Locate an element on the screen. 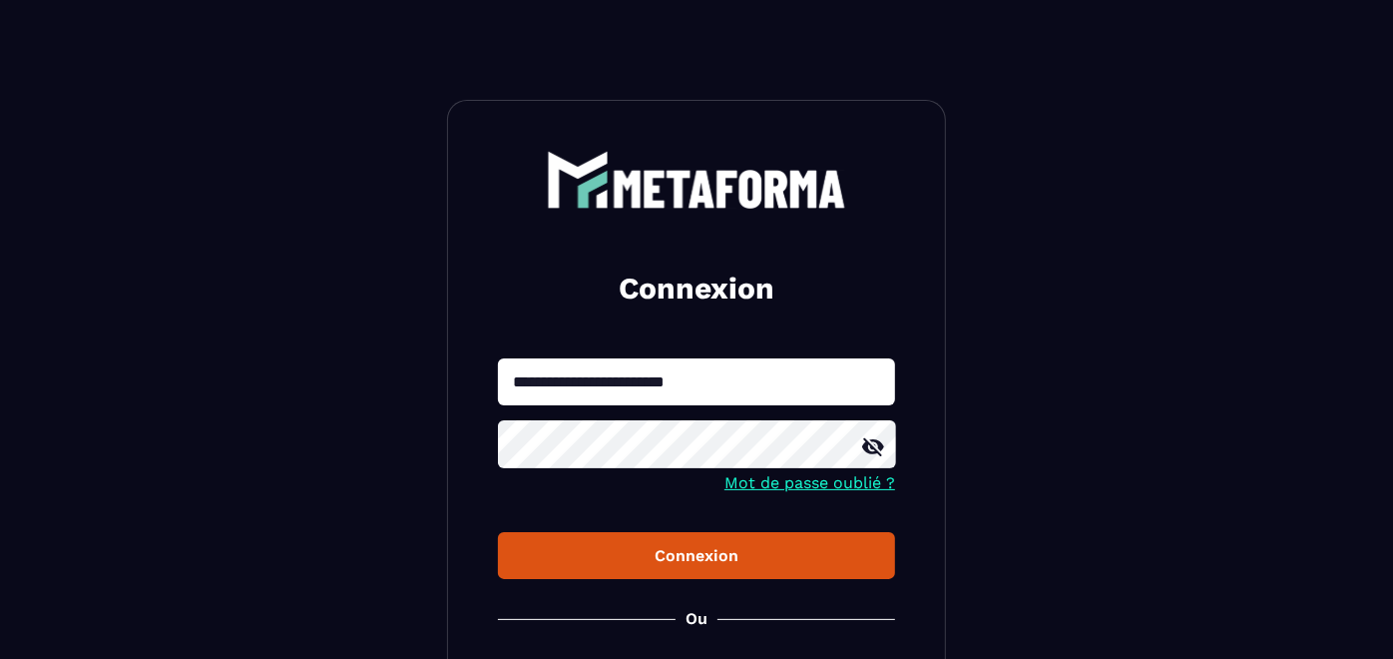 The image size is (1393, 659). div: Connexion is located at coordinates (697, 555).